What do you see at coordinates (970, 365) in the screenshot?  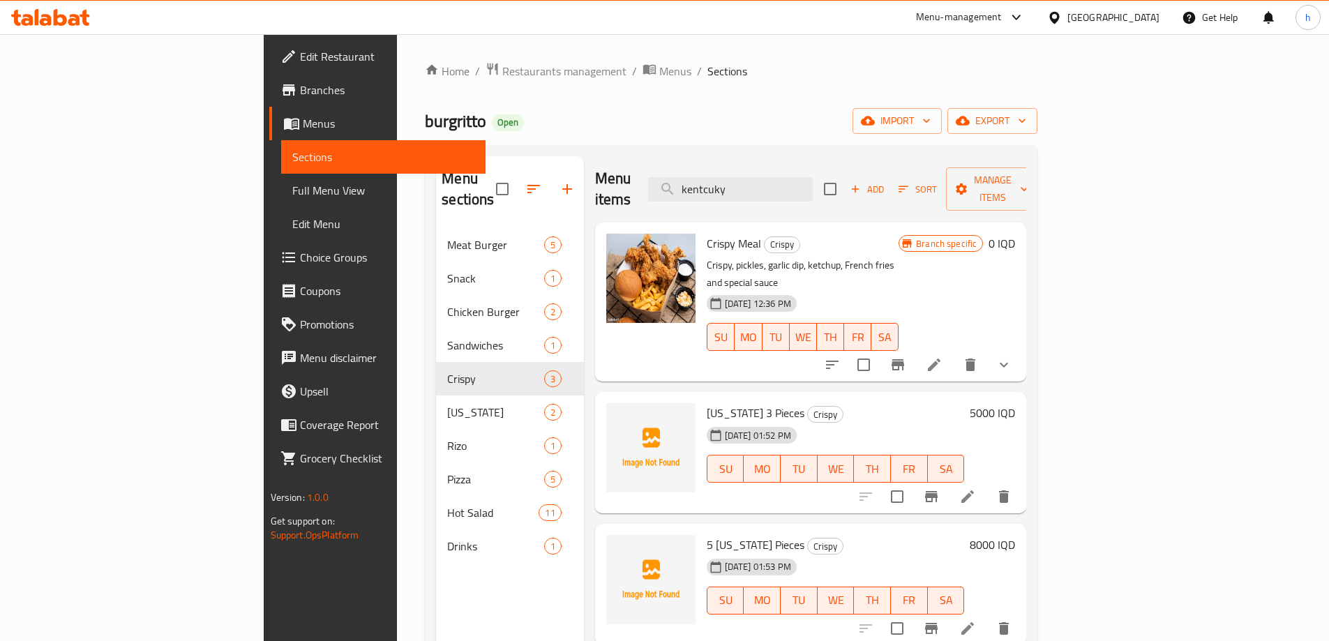 I see `button: delete` at bounding box center [970, 365].